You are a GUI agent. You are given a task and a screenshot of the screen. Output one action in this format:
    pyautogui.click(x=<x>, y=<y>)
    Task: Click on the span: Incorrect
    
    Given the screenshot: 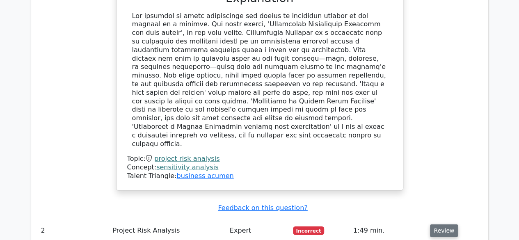 What is the action you would take?
    pyautogui.click(x=308, y=230)
    